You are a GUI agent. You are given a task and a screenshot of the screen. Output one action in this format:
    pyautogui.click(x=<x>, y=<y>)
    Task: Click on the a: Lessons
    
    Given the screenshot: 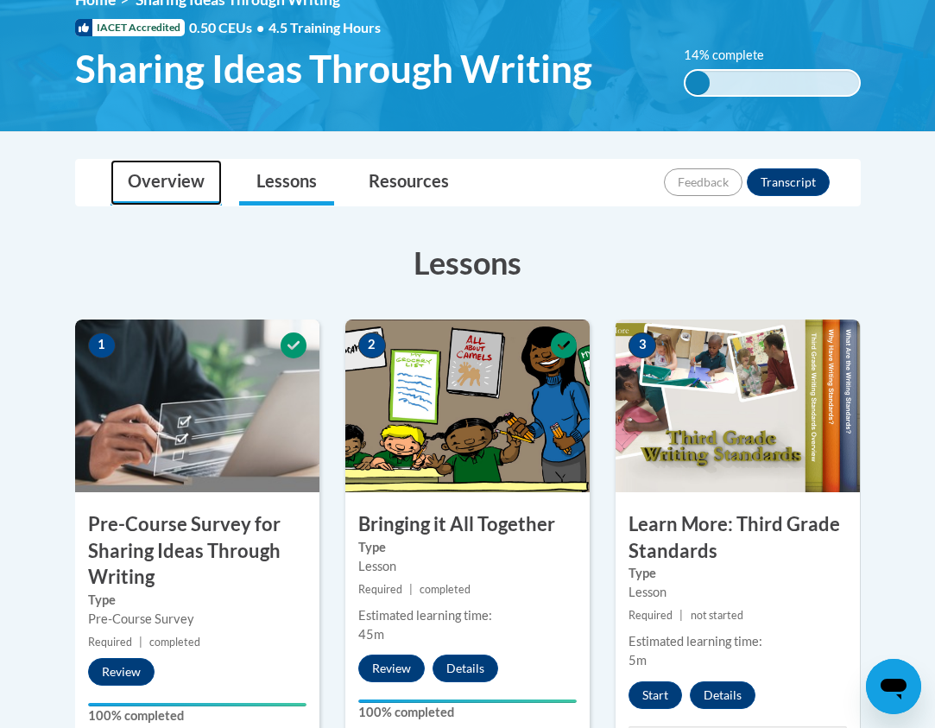 What is the action you would take?
    pyautogui.click(x=287, y=182)
    